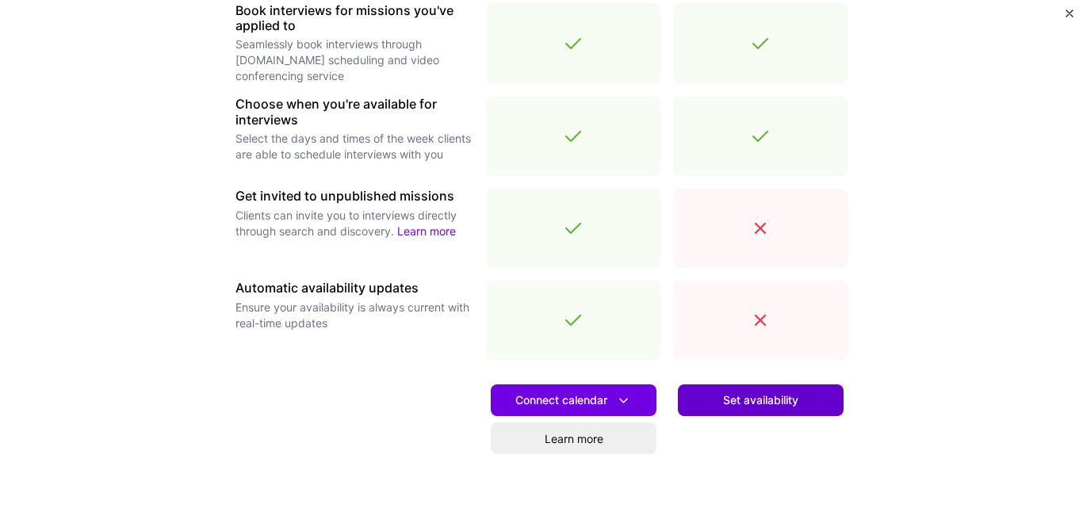 The image size is (1083, 508). I want to click on i: icon DownArrowWhite, so click(623, 400).